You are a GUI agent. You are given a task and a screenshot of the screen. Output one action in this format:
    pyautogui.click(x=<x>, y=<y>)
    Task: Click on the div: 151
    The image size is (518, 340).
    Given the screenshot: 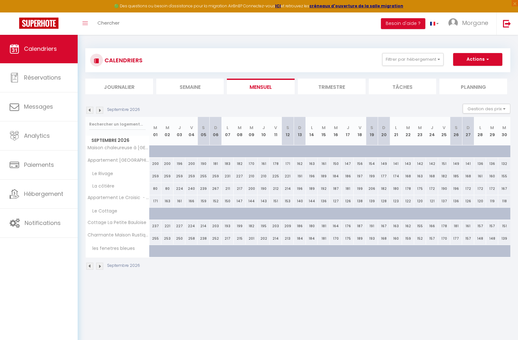 What is the action you would take?
    pyautogui.click(x=276, y=201)
    